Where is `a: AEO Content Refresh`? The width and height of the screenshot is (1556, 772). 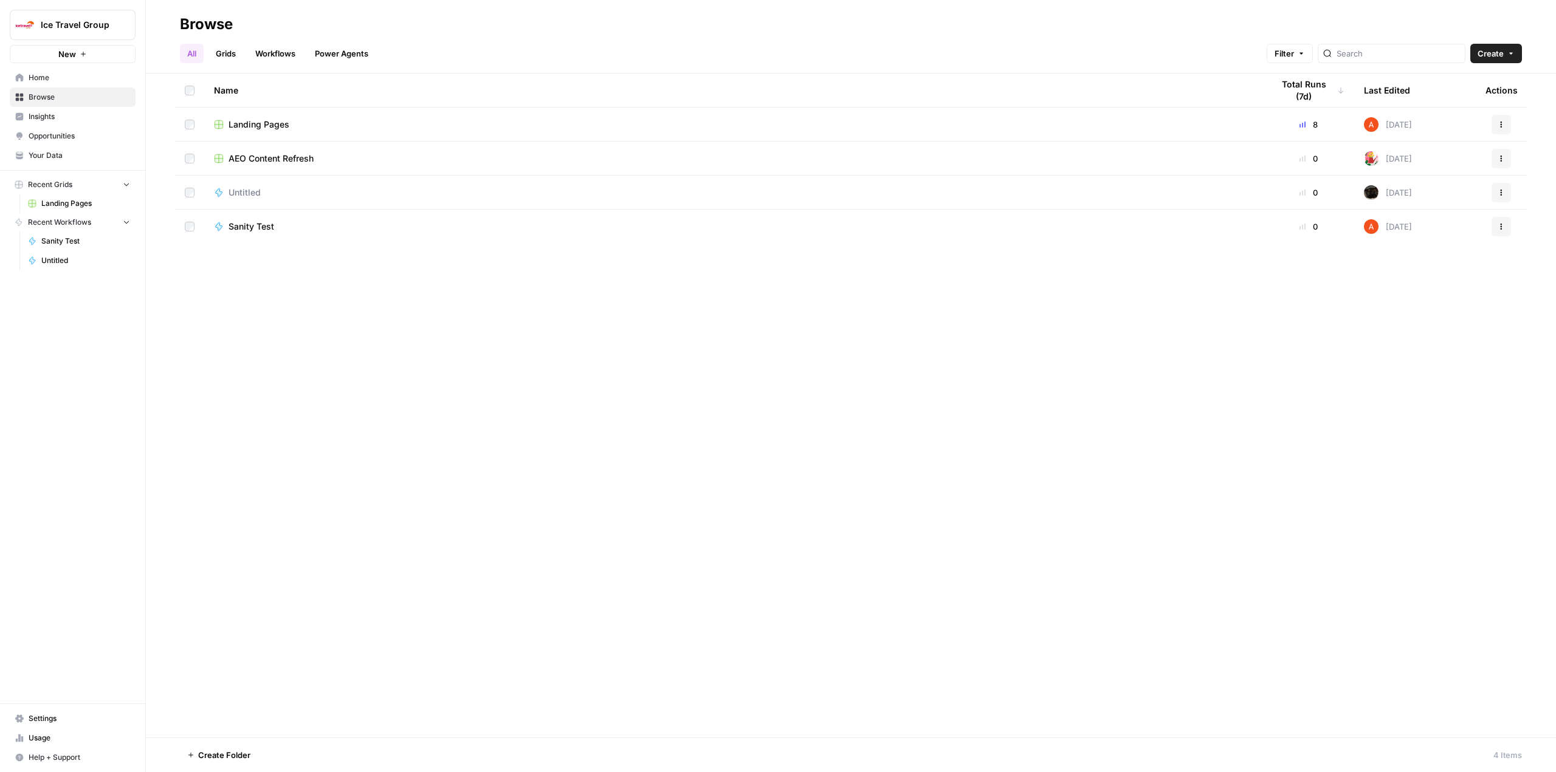 a: AEO Content Refresh is located at coordinates (733, 159).